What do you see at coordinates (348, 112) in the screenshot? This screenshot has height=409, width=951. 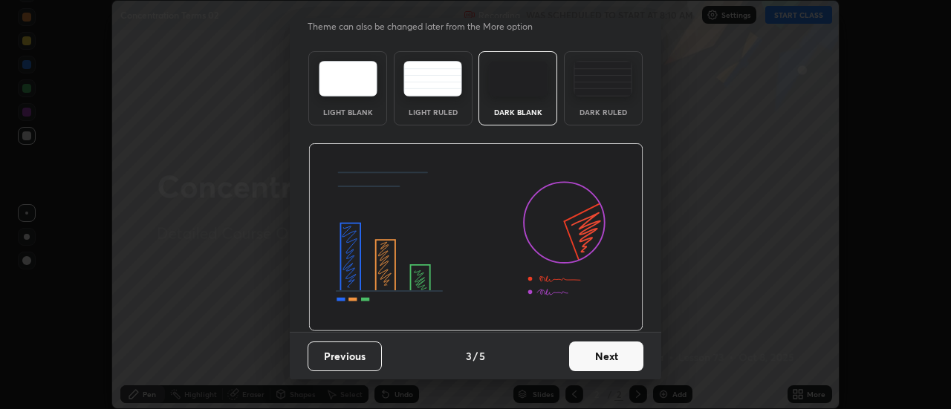 I see `div: Light Blank` at bounding box center [348, 112].